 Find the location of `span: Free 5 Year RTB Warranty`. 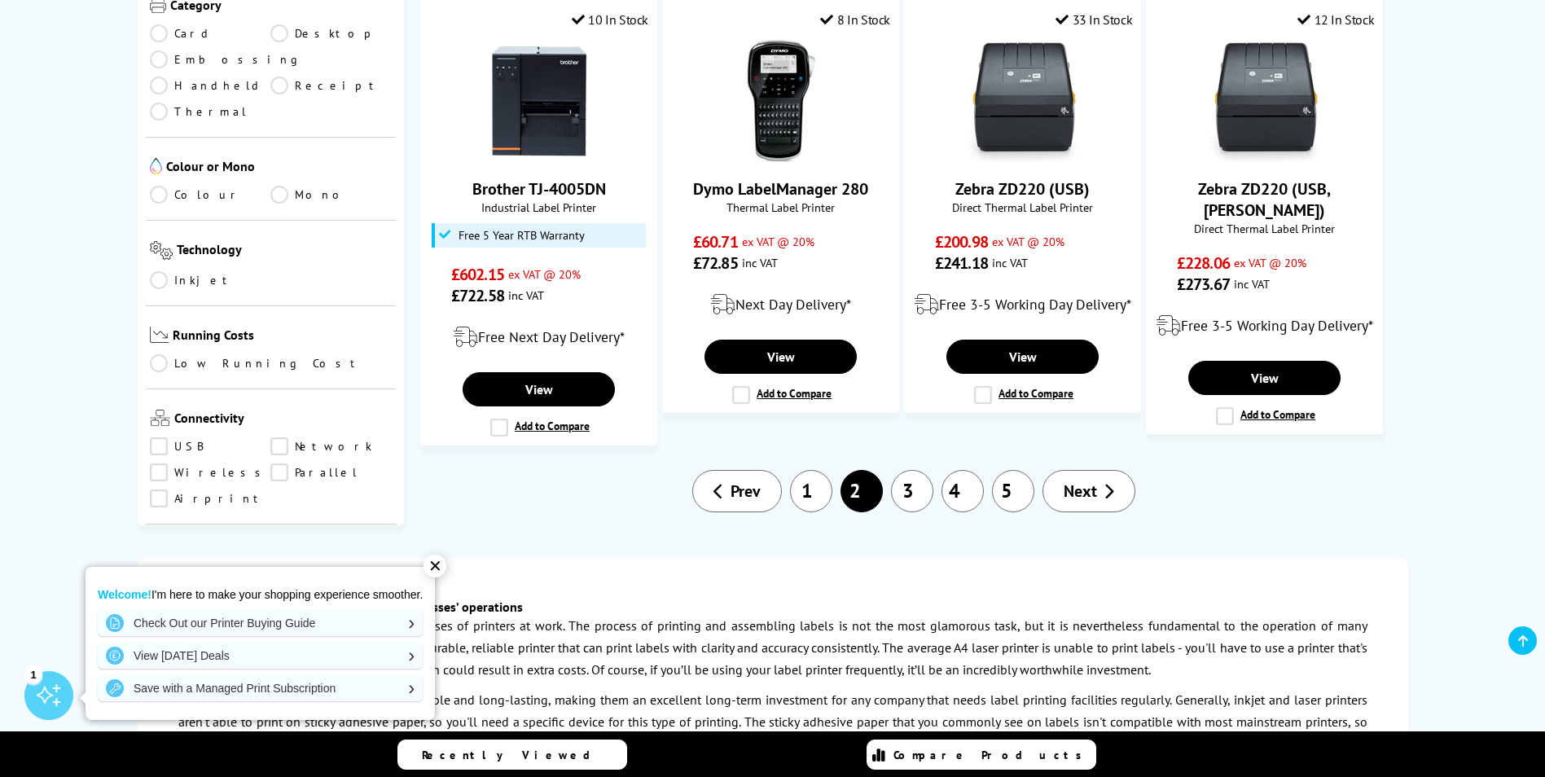

span: Free 5 Year RTB Warranty is located at coordinates (521, 235).